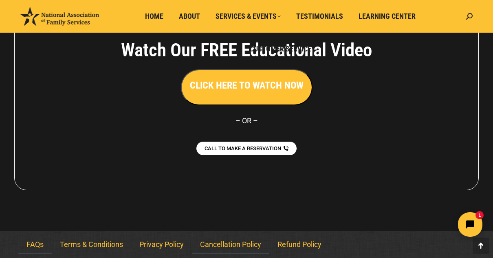 Image resolution: width=493 pixels, height=258 pixels. Describe the element at coordinates (60, 16) in the screenshot. I see `img: National Association of Family Services` at that location.